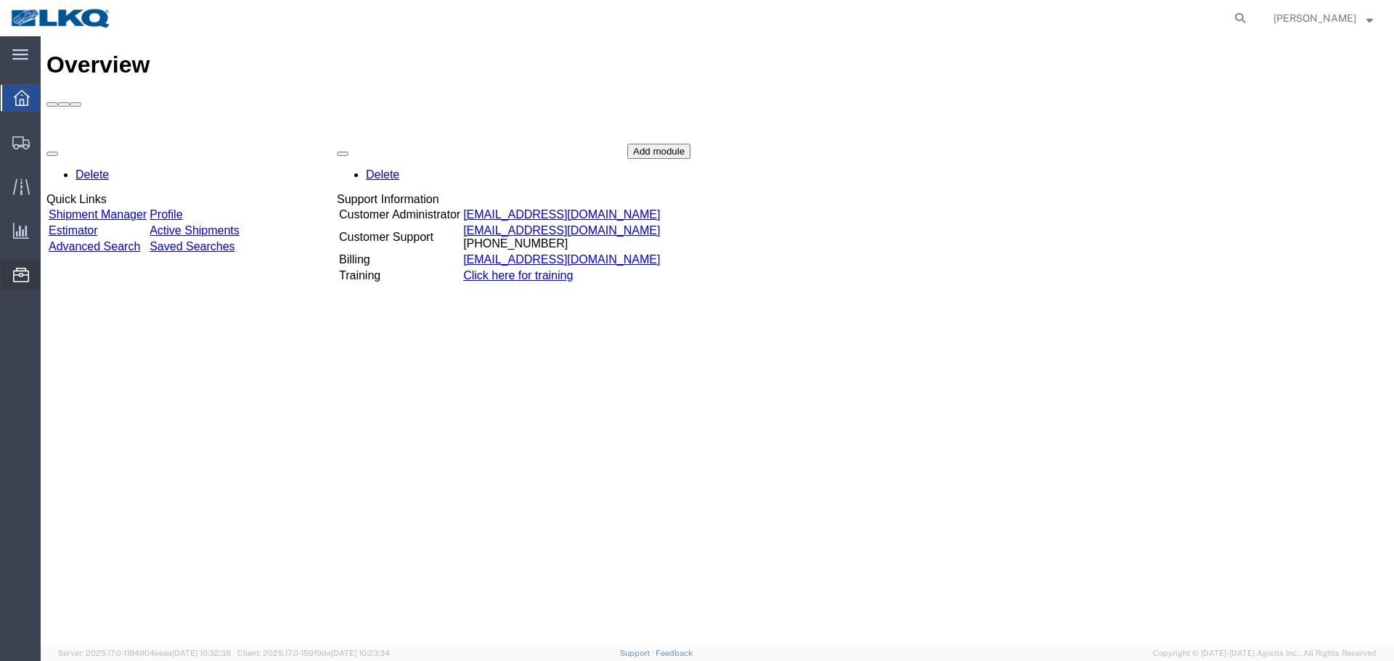 This screenshot has height=661, width=1394. Describe the element at coordinates (54, 210) in the screenshot. I see `a: Advanced Search` at that location.